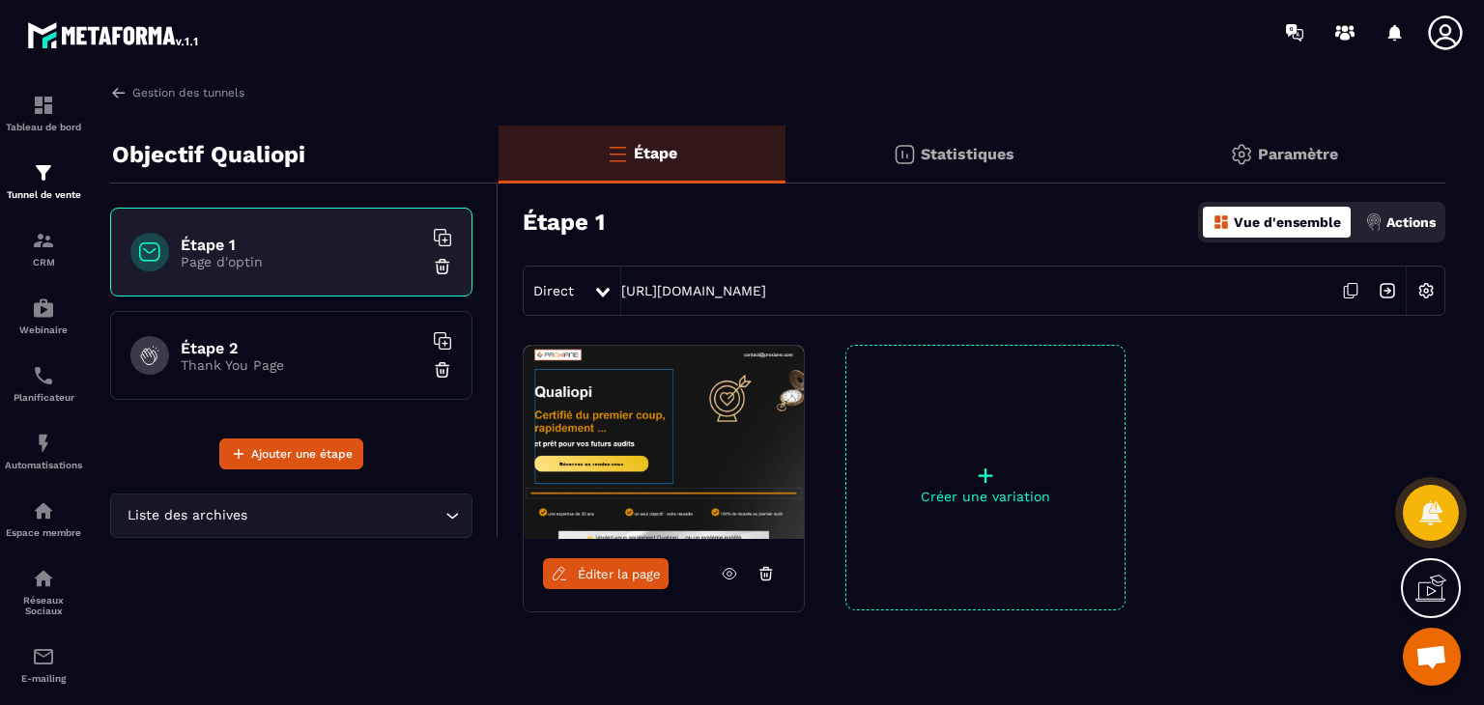  Describe the element at coordinates (664, 443) in the screenshot. I see `img: image` at that location.